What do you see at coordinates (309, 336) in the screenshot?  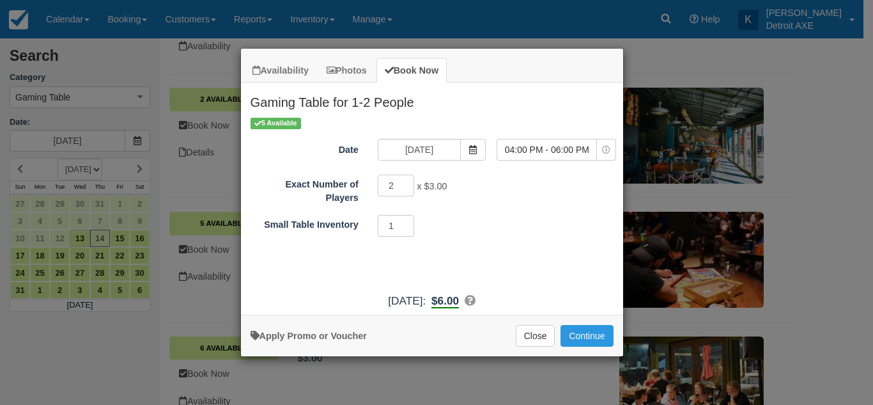 I see `a: Apply Voucher` at bounding box center [309, 336].